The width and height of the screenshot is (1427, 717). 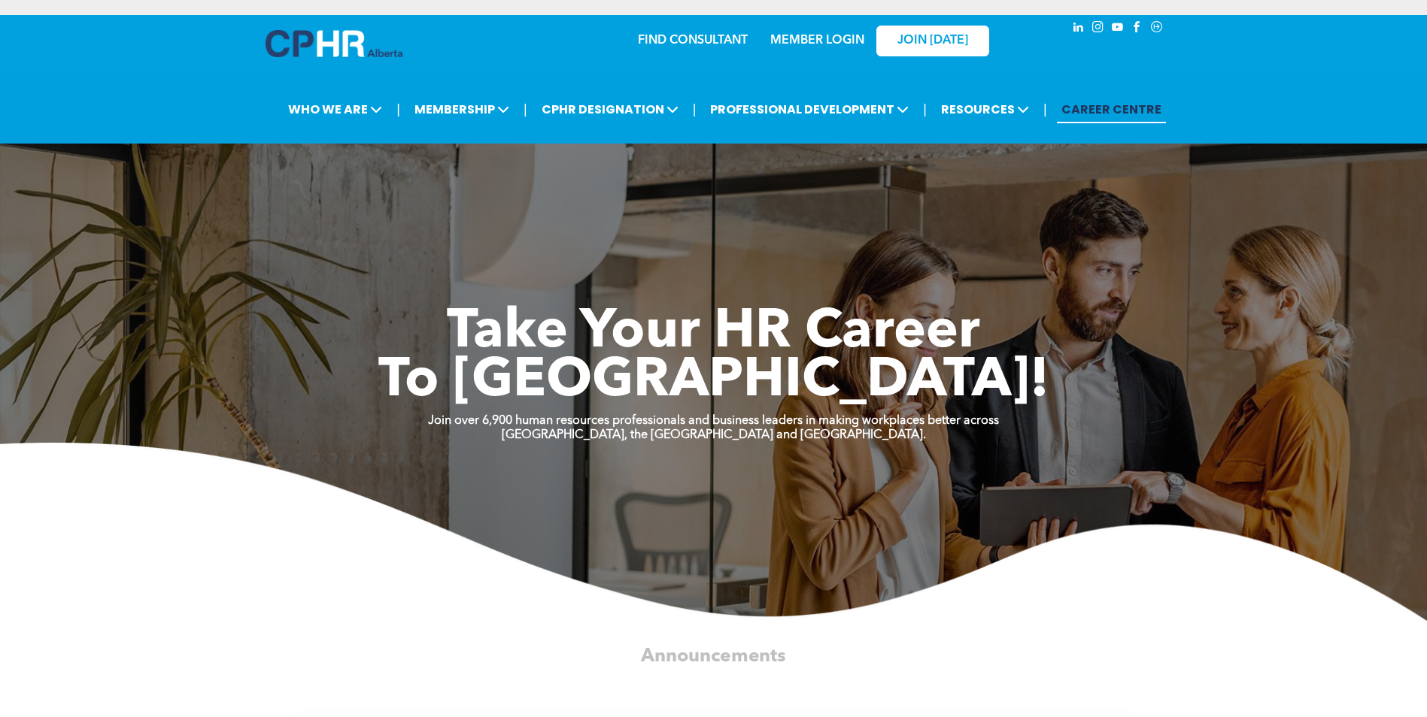 What do you see at coordinates (984, 109) in the screenshot?
I see `span: RESOURCES` at bounding box center [984, 109].